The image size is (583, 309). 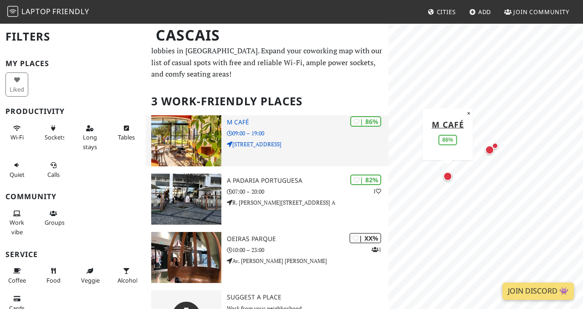 I want to click on span: Work-friendly tables, so click(x=126, y=137).